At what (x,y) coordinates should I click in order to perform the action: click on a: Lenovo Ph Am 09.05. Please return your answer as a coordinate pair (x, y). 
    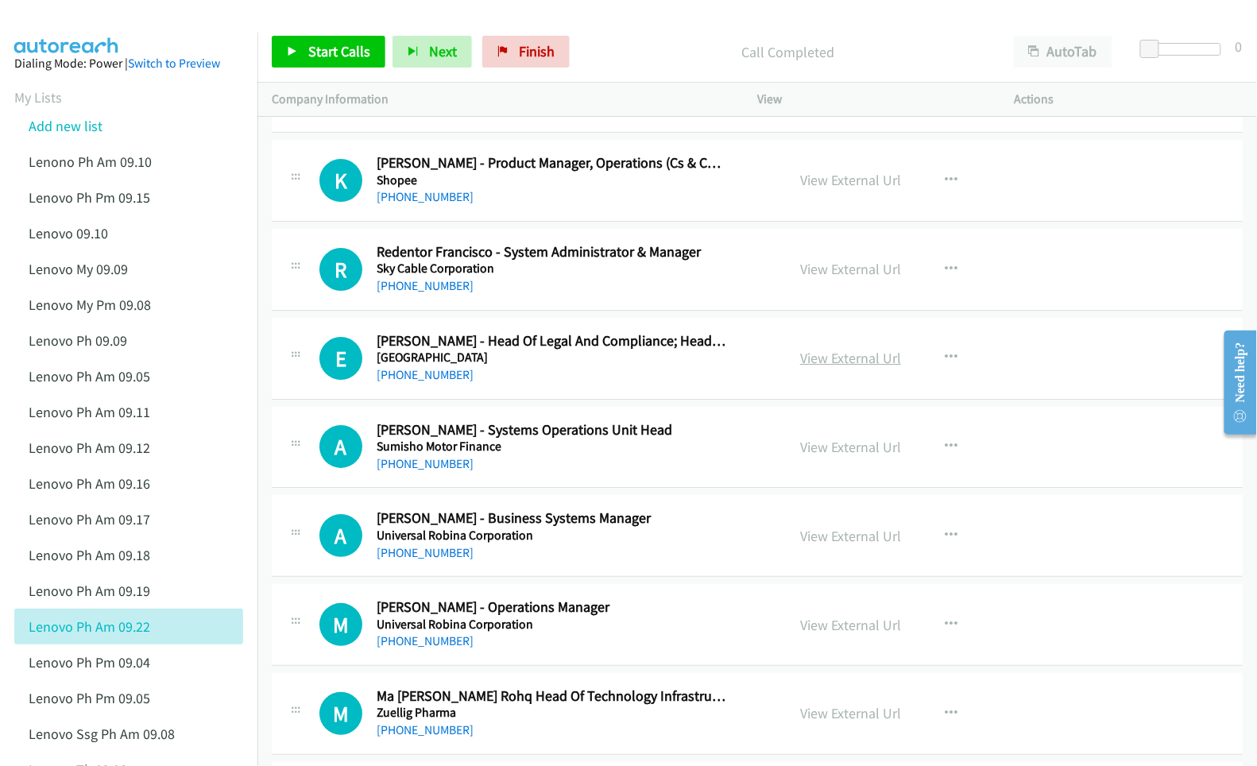
    Looking at the image, I should click on (89, 376).